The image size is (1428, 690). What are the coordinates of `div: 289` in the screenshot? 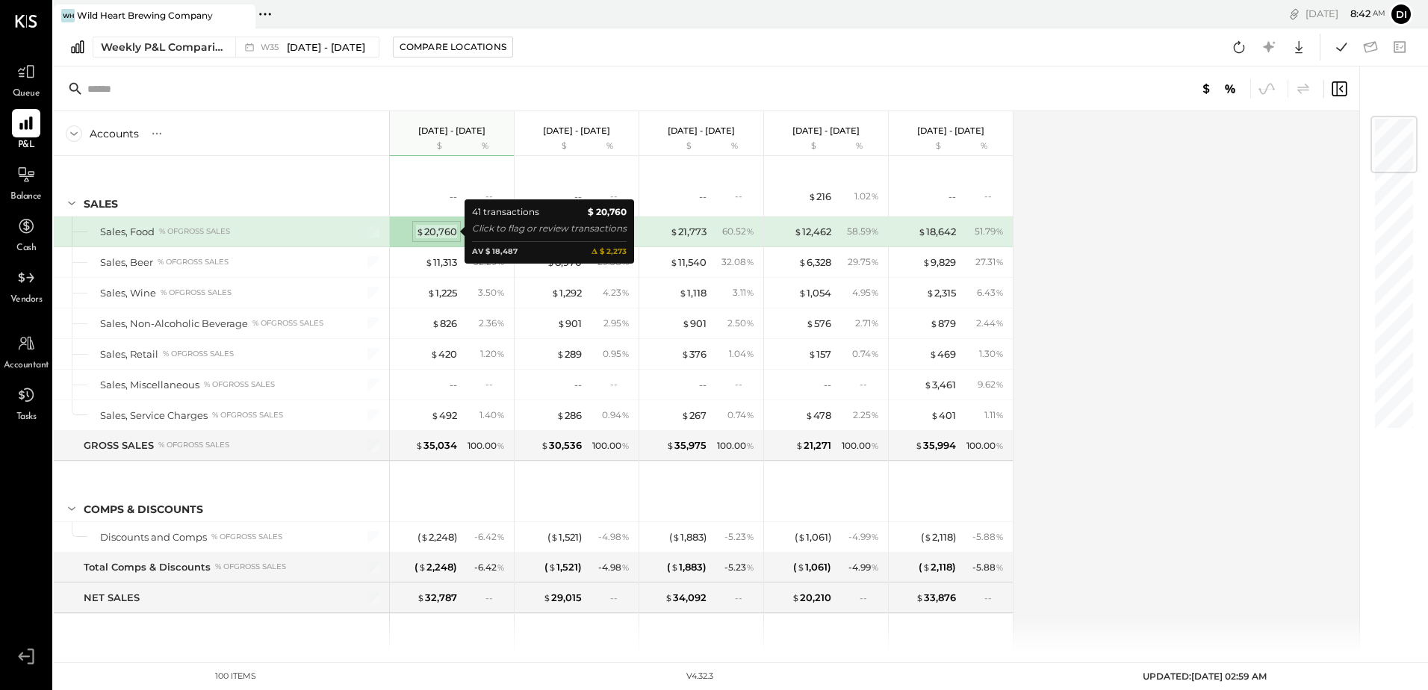 It's located at (569, 354).